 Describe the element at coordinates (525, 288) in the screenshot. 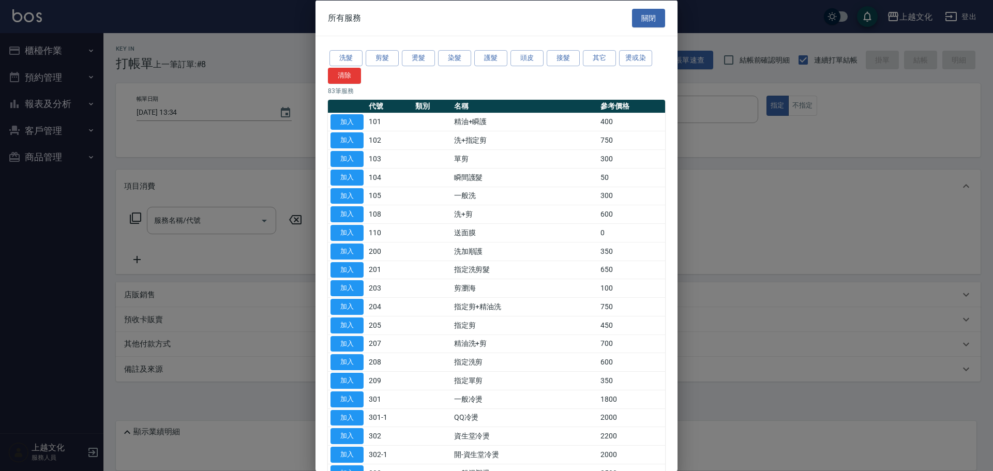

I see `td: 剪瀏海` at that location.